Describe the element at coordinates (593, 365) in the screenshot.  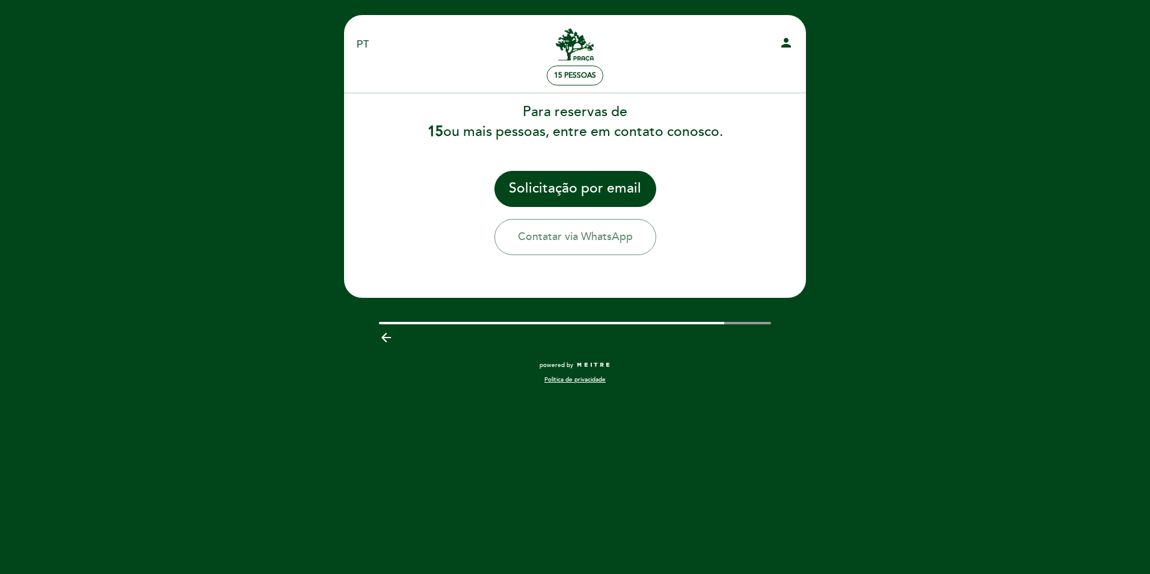
I see `img: MEITRE` at that location.